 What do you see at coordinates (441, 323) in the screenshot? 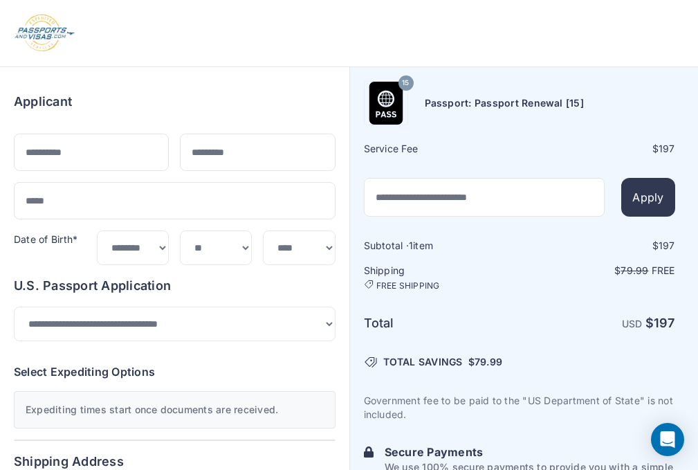
I see `h6: Total` at bounding box center [441, 323].